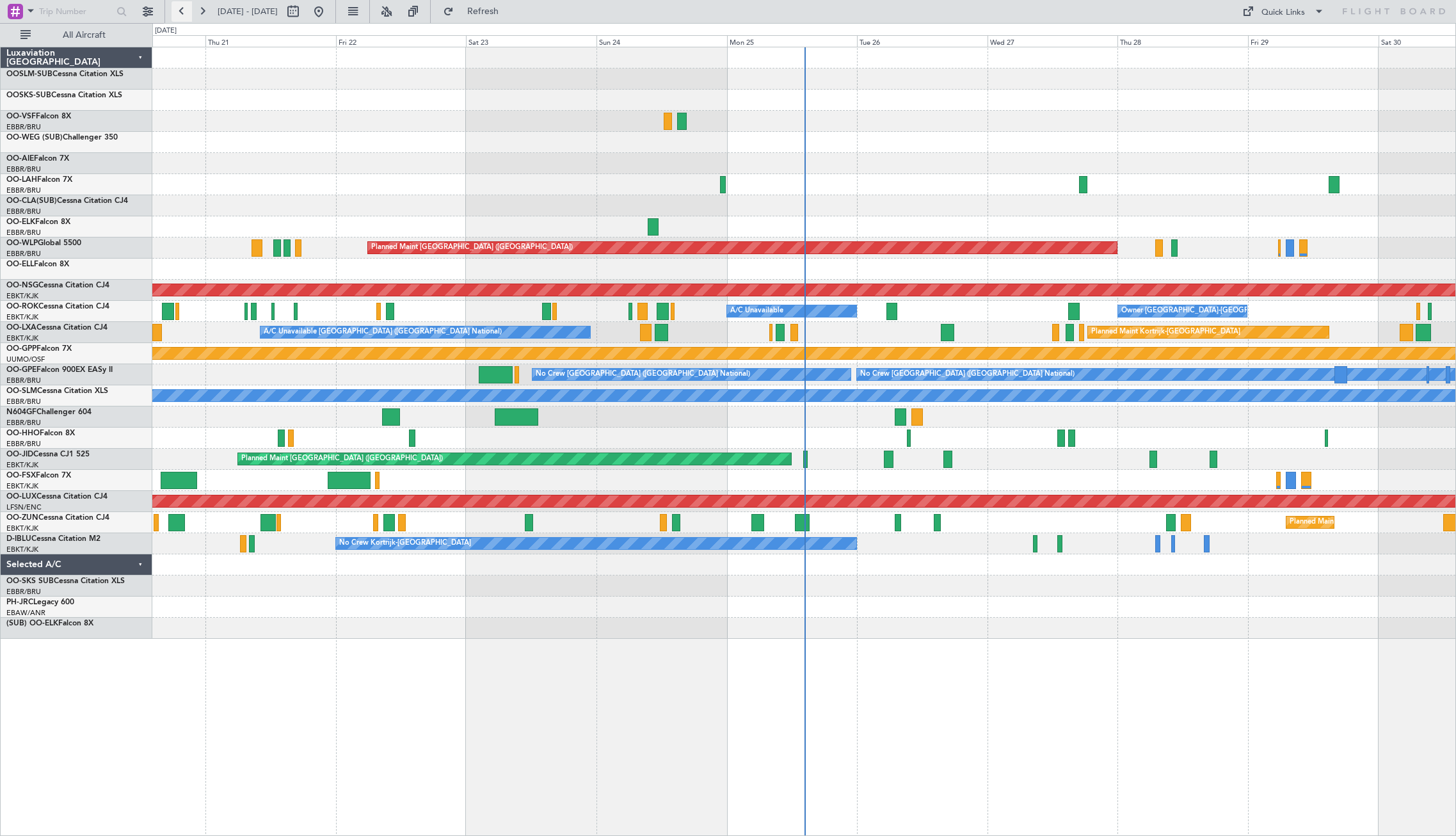  Describe the element at coordinates (270, 40) in the screenshot. I see `div: Thu 21` at that location.